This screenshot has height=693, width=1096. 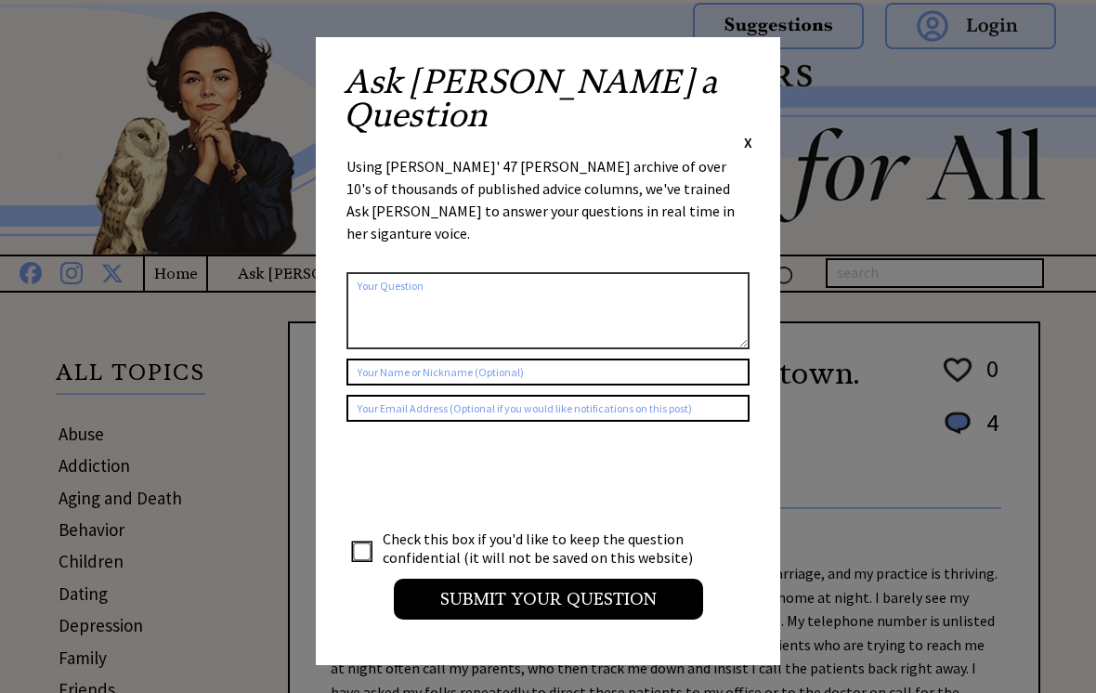 I want to click on input: Submit your Question, so click(x=548, y=599).